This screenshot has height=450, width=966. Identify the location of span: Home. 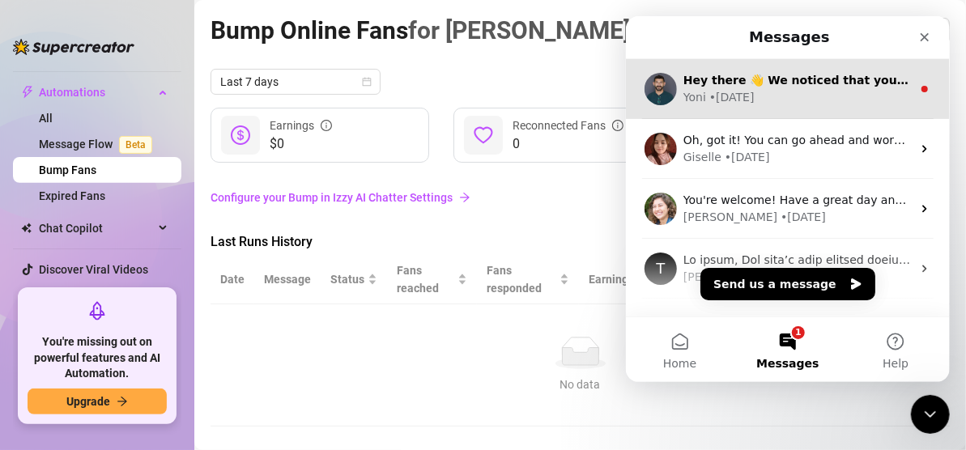
(53, 347).